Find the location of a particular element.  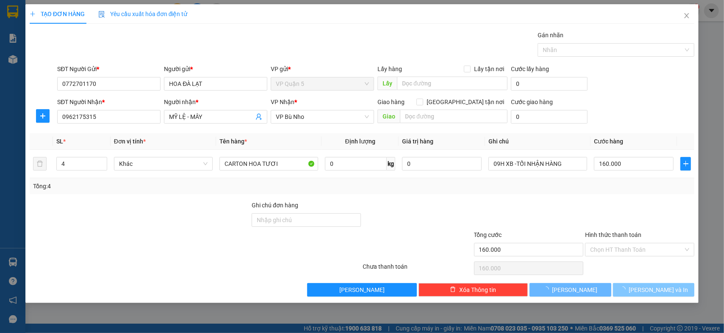

th: Ghi chú is located at coordinates (537, 141).